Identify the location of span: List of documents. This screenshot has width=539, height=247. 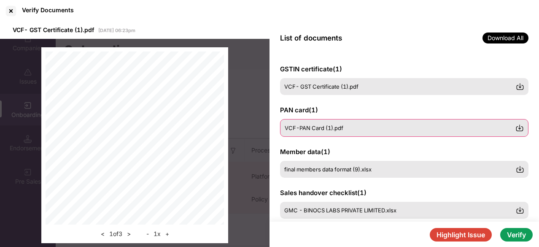
(311, 38).